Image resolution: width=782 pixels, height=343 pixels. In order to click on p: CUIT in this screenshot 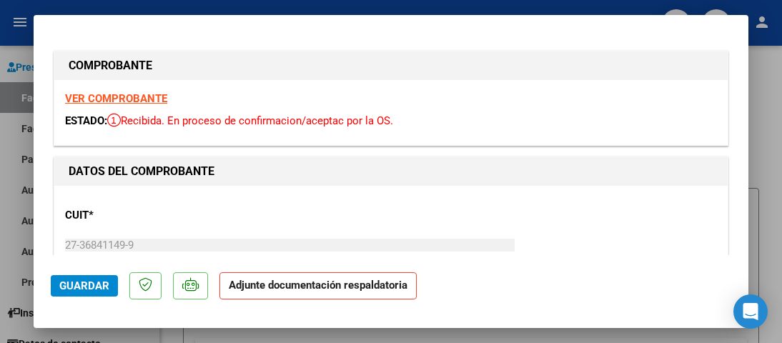, I will do `click(163, 215)`.